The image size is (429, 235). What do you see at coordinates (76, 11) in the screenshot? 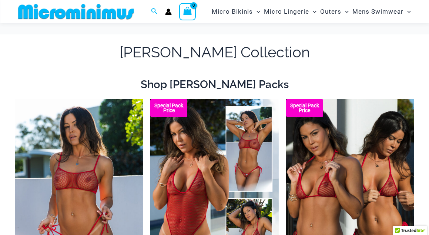
I see `img: MM SHOP LOGO FLAT` at bounding box center [76, 11].